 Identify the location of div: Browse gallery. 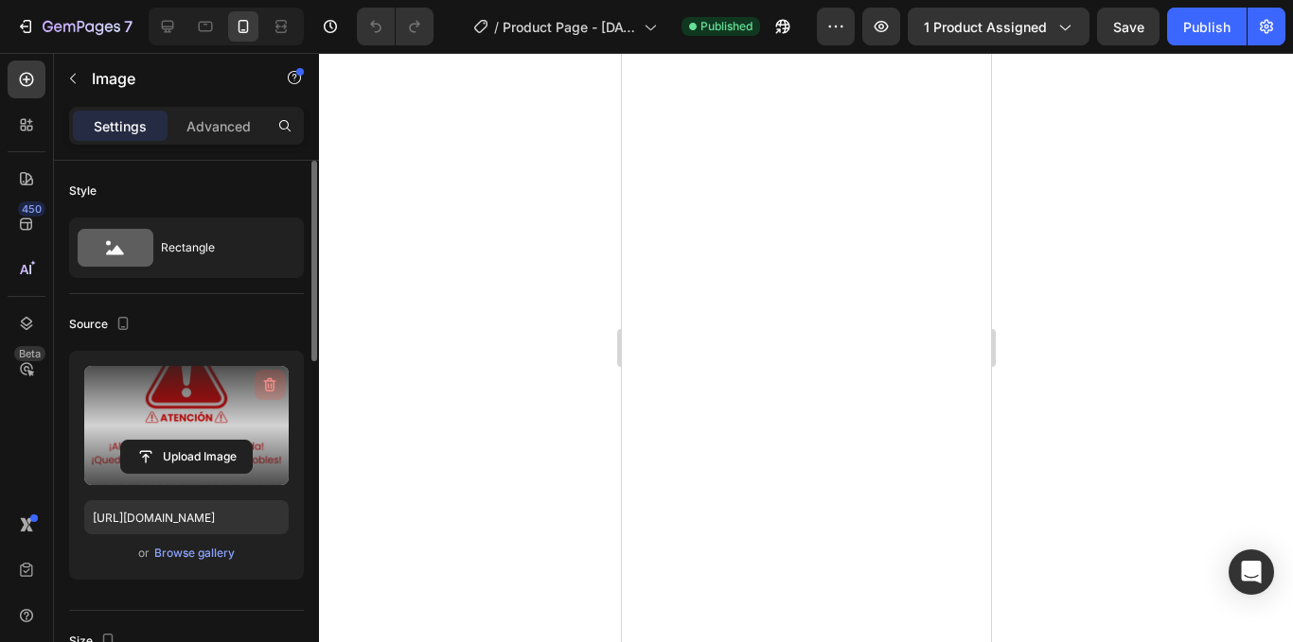
(194, 554).